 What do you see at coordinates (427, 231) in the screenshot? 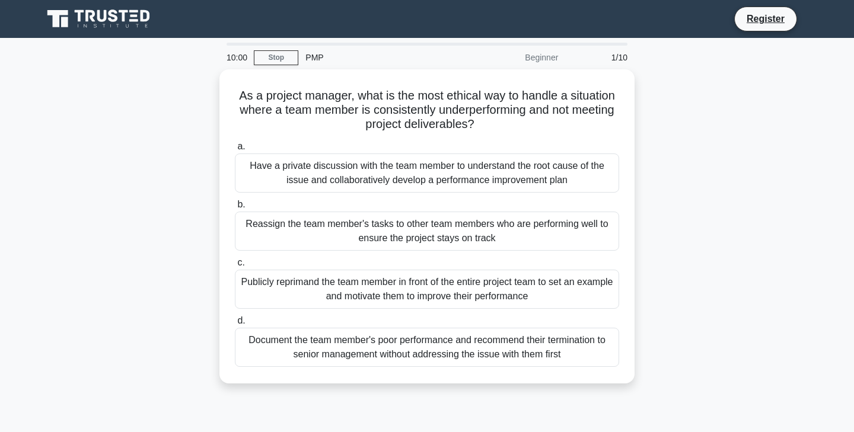
I see `div: Reassign the team member's tasks to other team members who are performing well to ensure the proj...` at bounding box center [427, 231].